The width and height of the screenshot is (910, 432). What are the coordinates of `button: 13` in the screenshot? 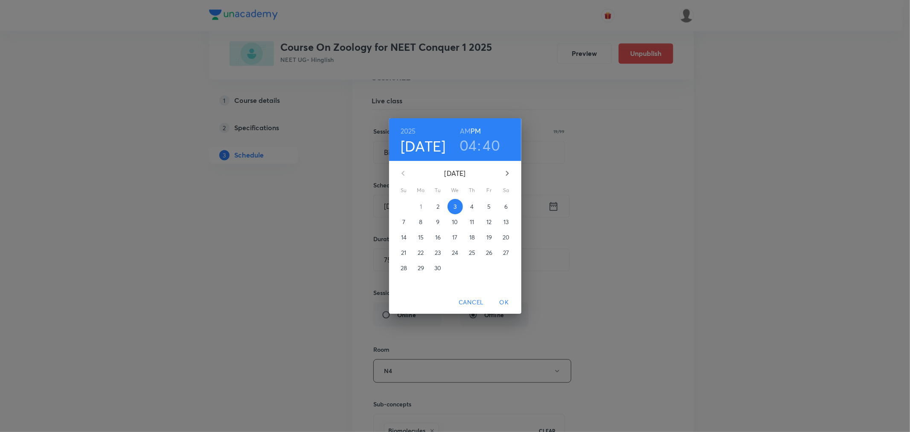 It's located at (506, 222).